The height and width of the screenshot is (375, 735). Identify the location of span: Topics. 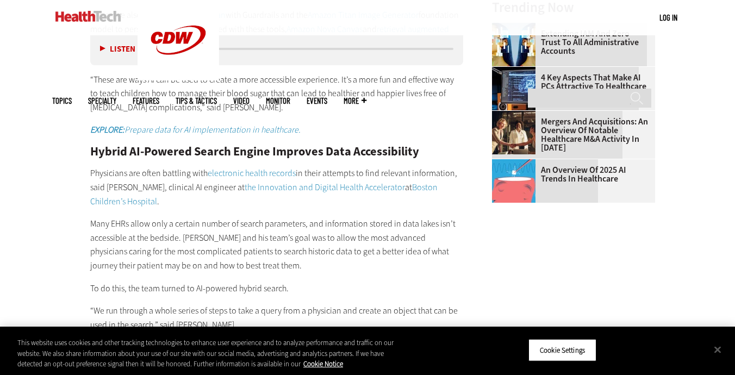
(62, 101).